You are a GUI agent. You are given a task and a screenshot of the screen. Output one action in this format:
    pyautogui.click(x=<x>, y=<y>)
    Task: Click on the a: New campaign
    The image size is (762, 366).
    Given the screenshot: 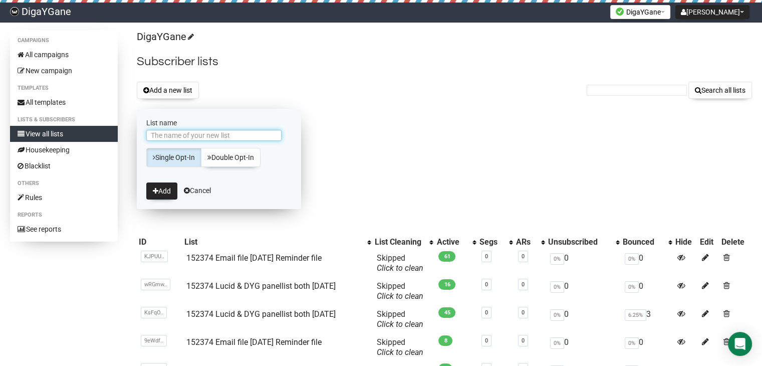 What is the action you would take?
    pyautogui.click(x=64, y=71)
    